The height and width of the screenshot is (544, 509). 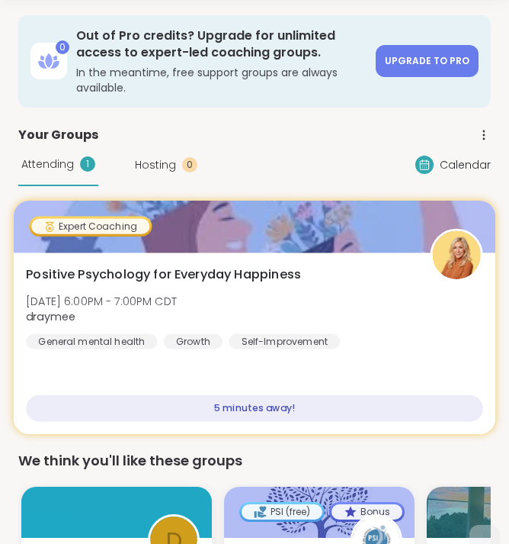 What do you see at coordinates (282, 512) in the screenshot?
I see `div: PSI (free)` at bounding box center [282, 512].